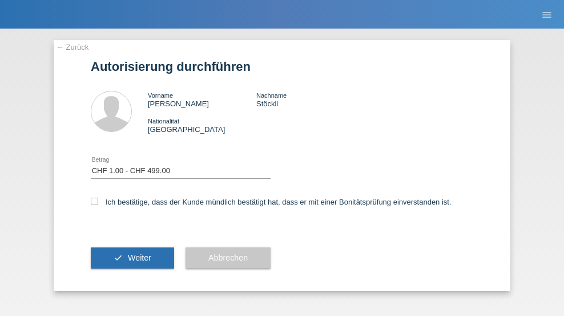 The height and width of the screenshot is (316, 564). What do you see at coordinates (160, 95) in the screenshot?
I see `span: Vorname` at bounding box center [160, 95].